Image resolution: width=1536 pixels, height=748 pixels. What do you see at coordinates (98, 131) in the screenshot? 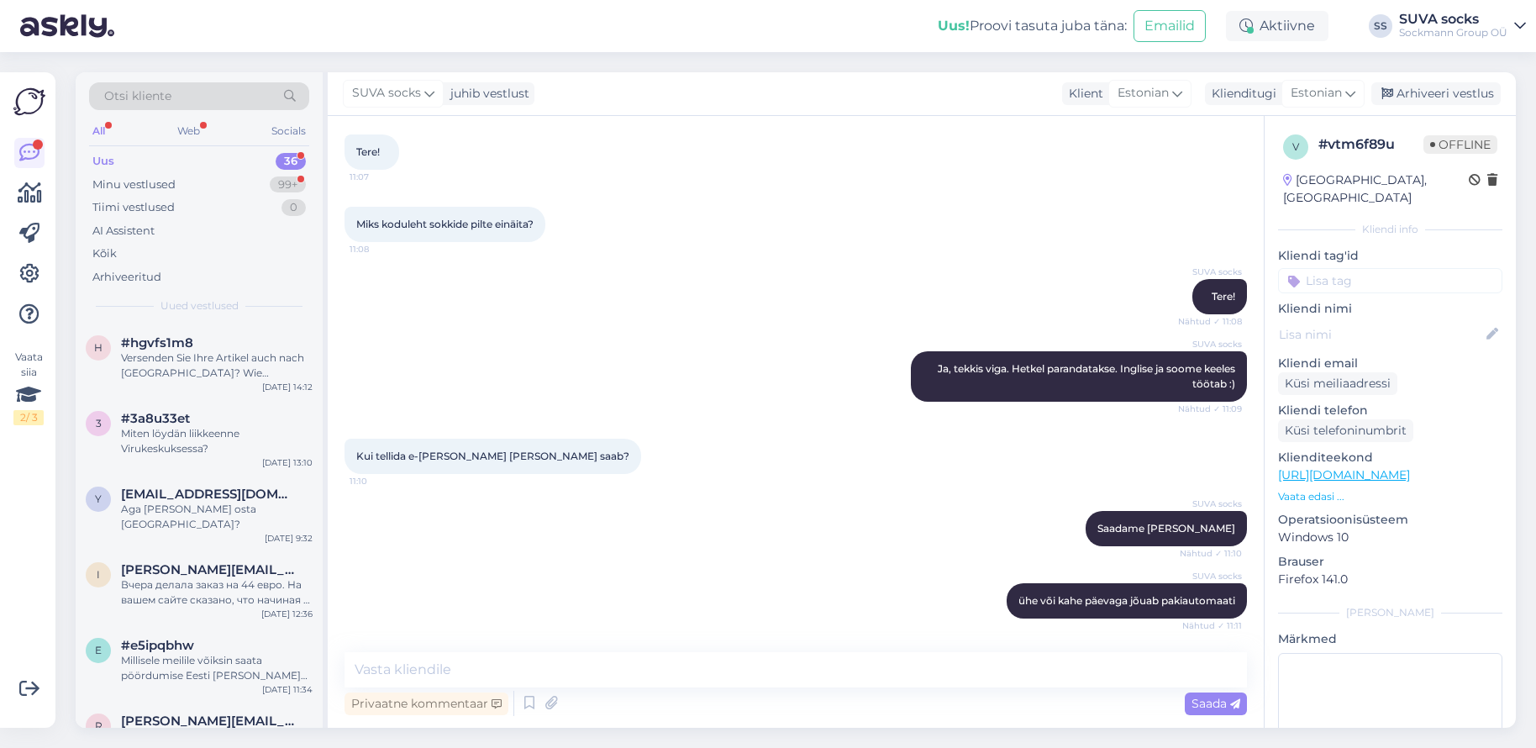
I see `div: All` at bounding box center [98, 131].